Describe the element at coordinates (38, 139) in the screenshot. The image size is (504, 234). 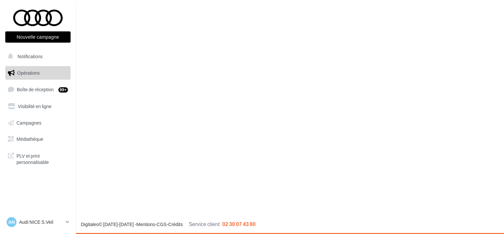
I see `a: Médiathèque` at that location.